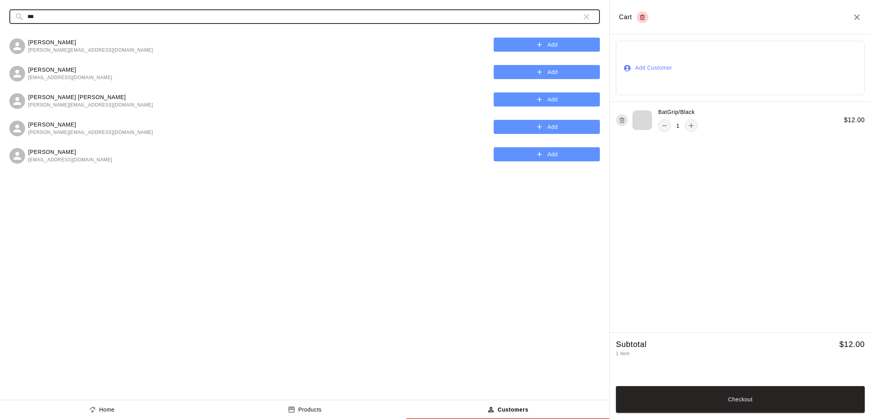 Image resolution: width=871 pixels, height=419 pixels. What do you see at coordinates (854, 120) in the screenshot?
I see `h6: $ 12.00` at bounding box center [854, 120].